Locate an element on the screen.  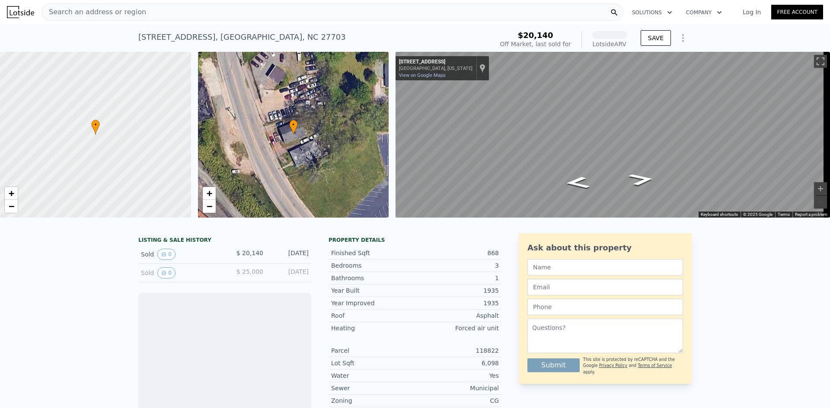
input: Email is located at coordinates (605, 287).